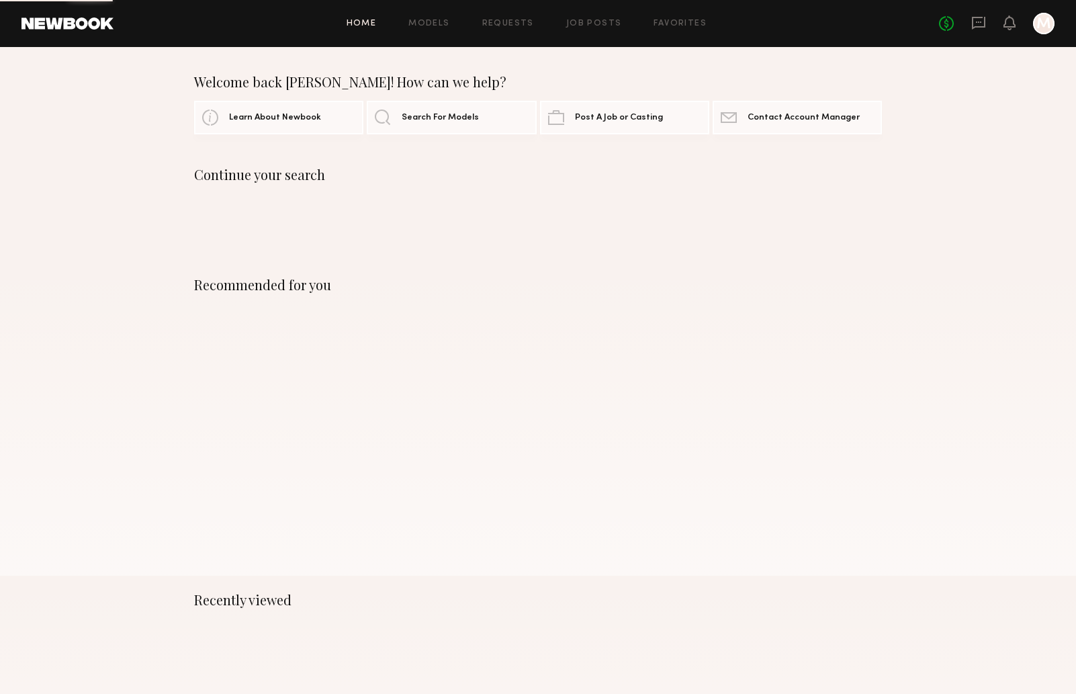 This screenshot has width=1076, height=694. Describe the element at coordinates (625, 118) in the screenshot. I see `a: Post A Job or Casting` at that location.